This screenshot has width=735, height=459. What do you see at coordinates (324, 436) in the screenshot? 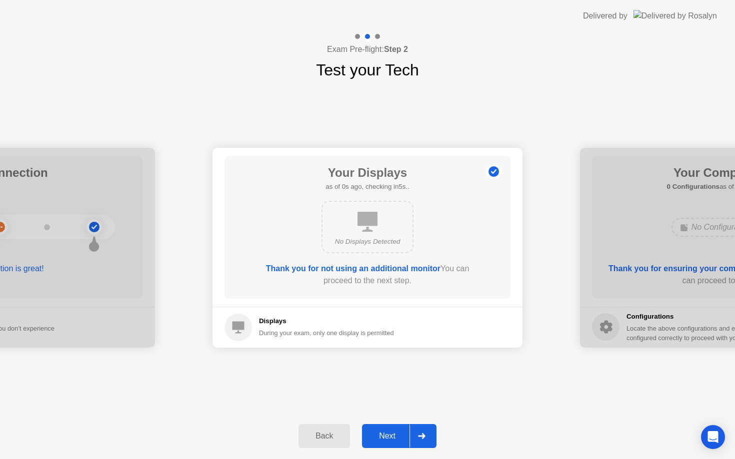
I see `button: Back` at bounding box center [324, 436].